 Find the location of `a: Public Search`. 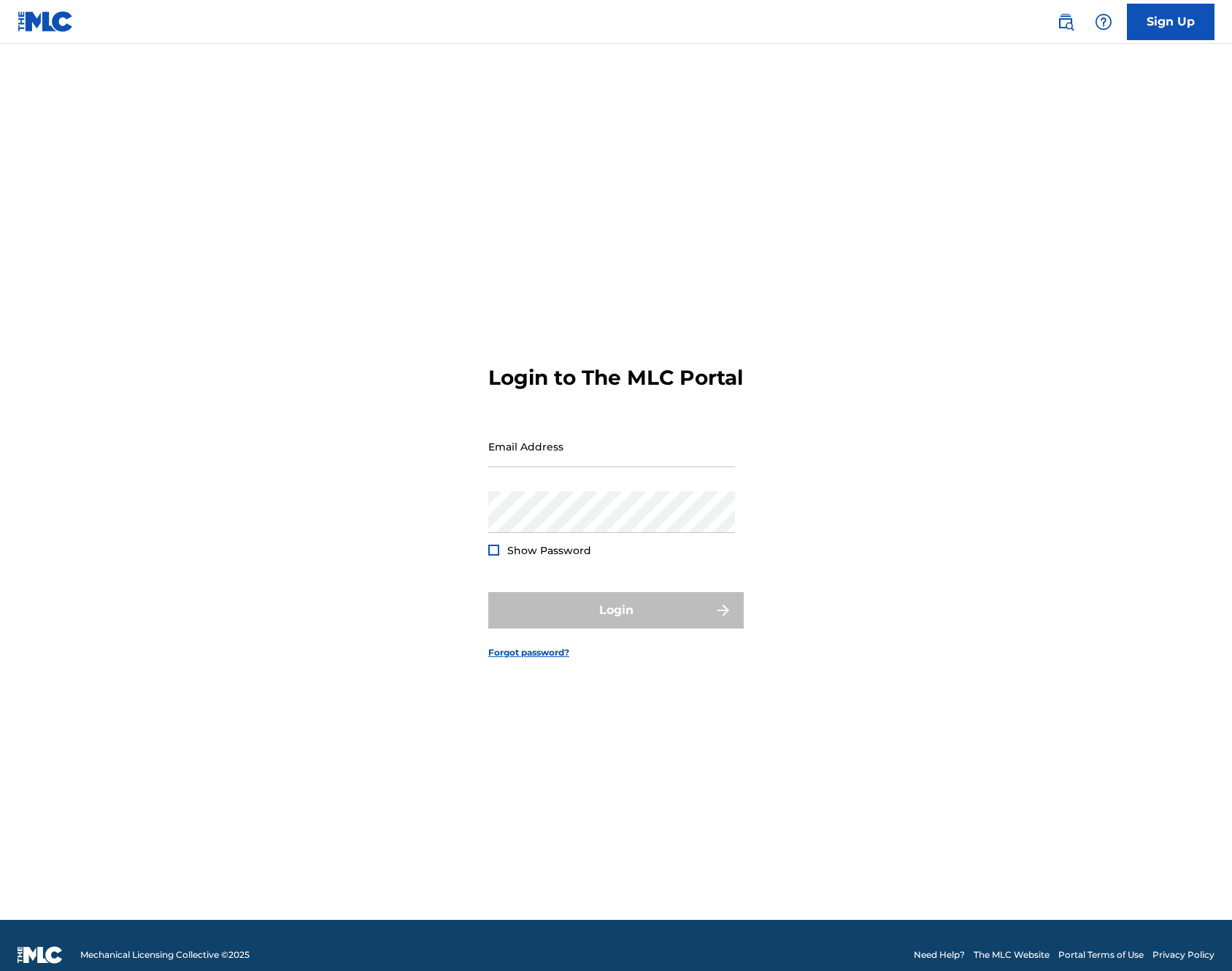

a: Public Search is located at coordinates (1066, 22).